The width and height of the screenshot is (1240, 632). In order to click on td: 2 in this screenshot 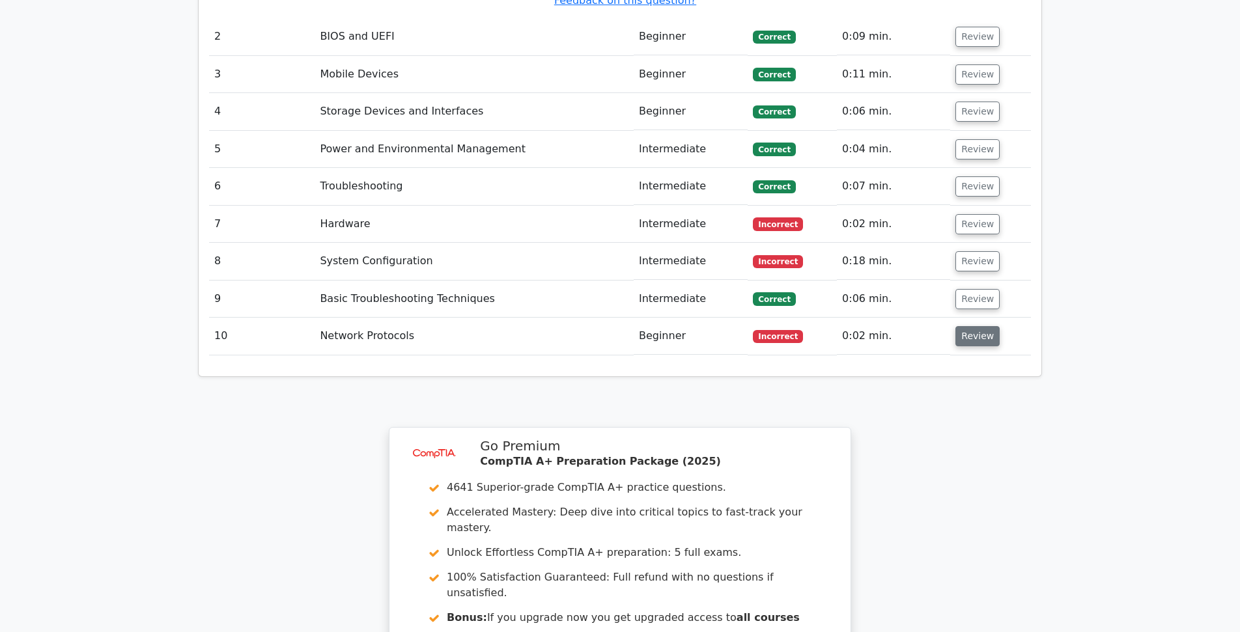, I will do `click(262, 36)`.